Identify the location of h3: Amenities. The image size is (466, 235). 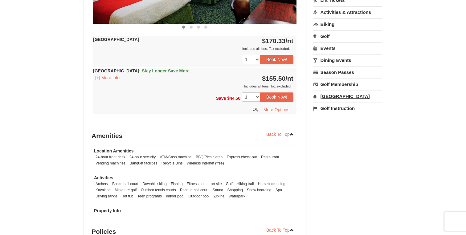
(195, 136).